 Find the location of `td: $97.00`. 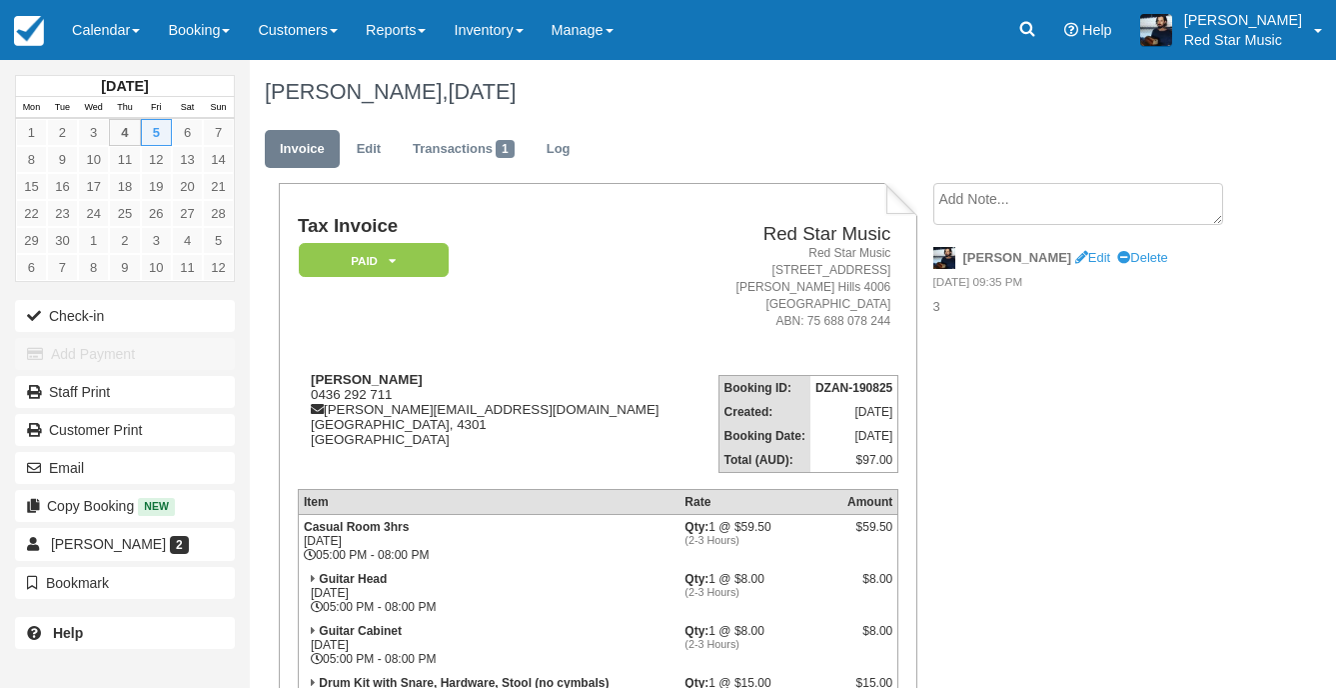

td: $97.00 is located at coordinates (854, 460).